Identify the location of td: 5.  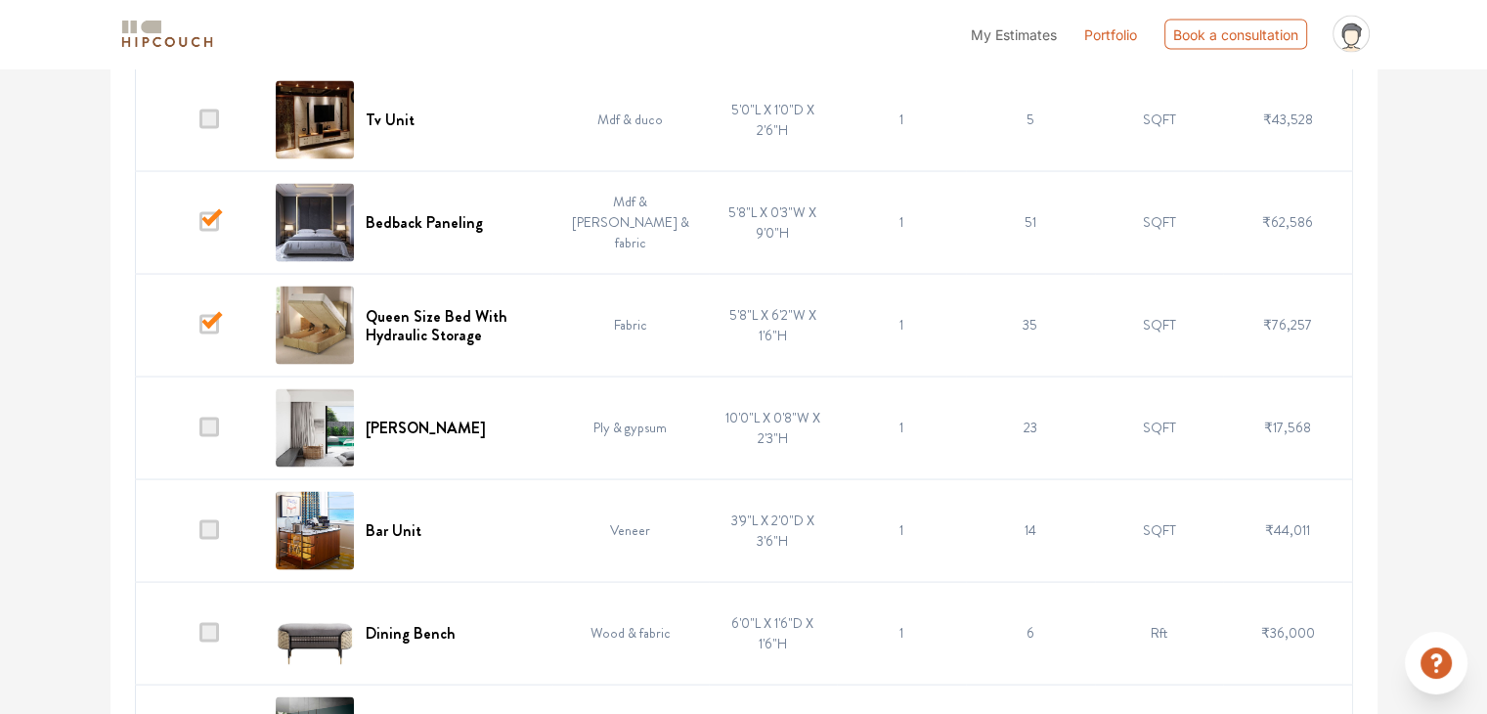
(1031, 119).